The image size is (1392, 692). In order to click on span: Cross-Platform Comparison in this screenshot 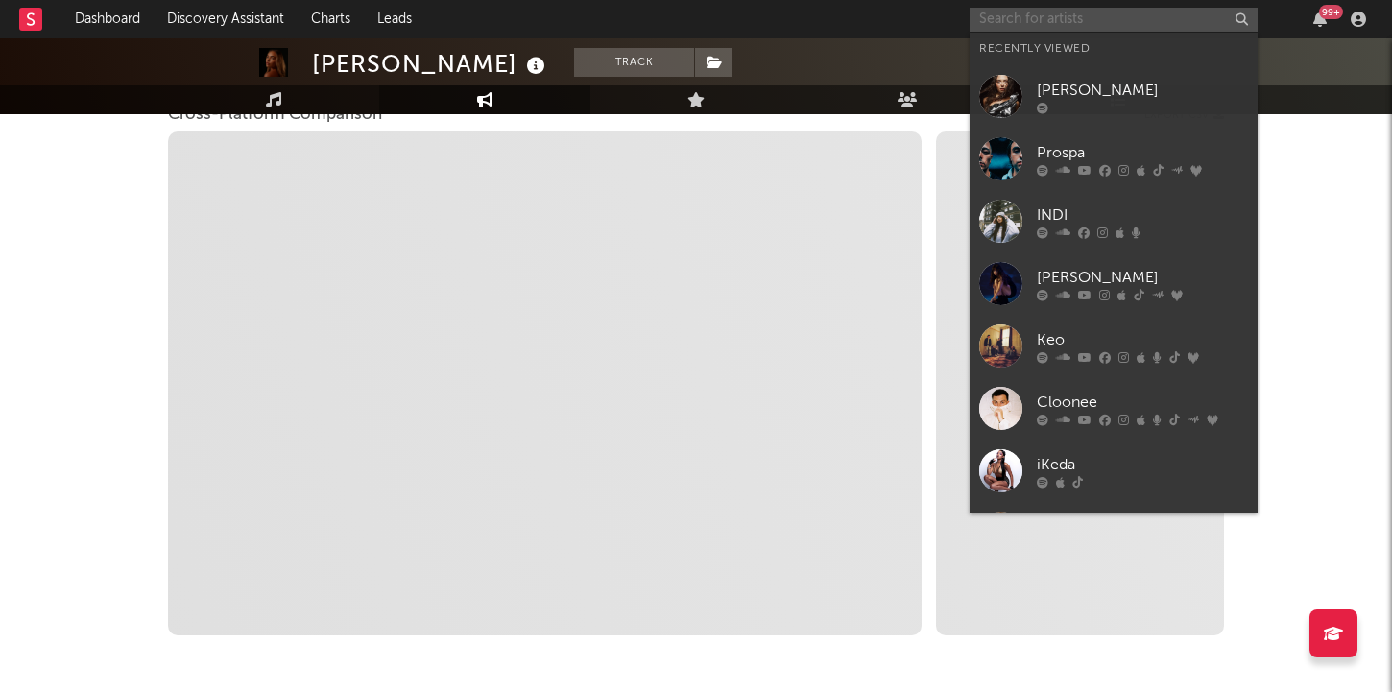, I will do `click(274, 115)`.